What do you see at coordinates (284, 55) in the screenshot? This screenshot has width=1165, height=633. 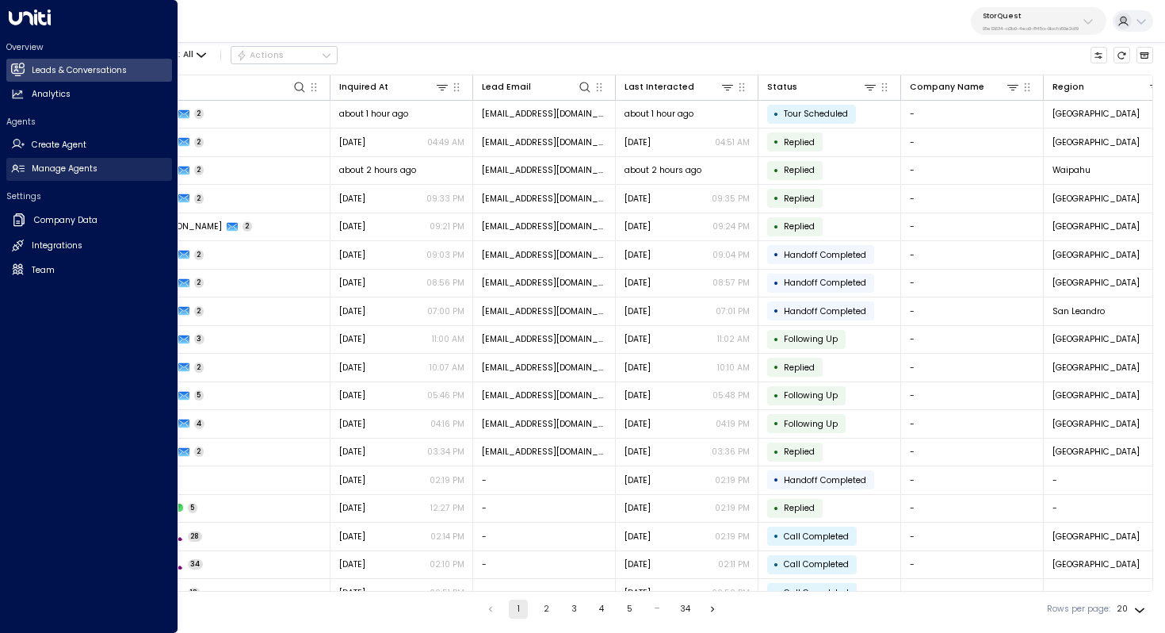 I see `button: Actions` at bounding box center [284, 55].